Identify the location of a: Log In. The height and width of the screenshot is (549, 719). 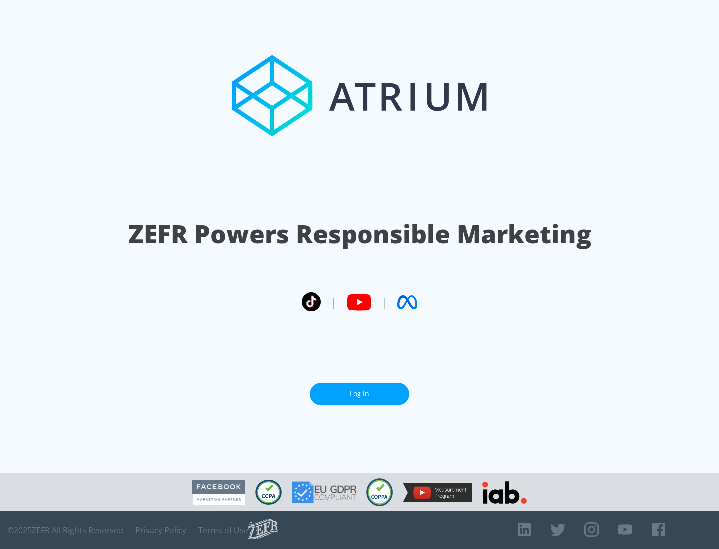
(360, 394).